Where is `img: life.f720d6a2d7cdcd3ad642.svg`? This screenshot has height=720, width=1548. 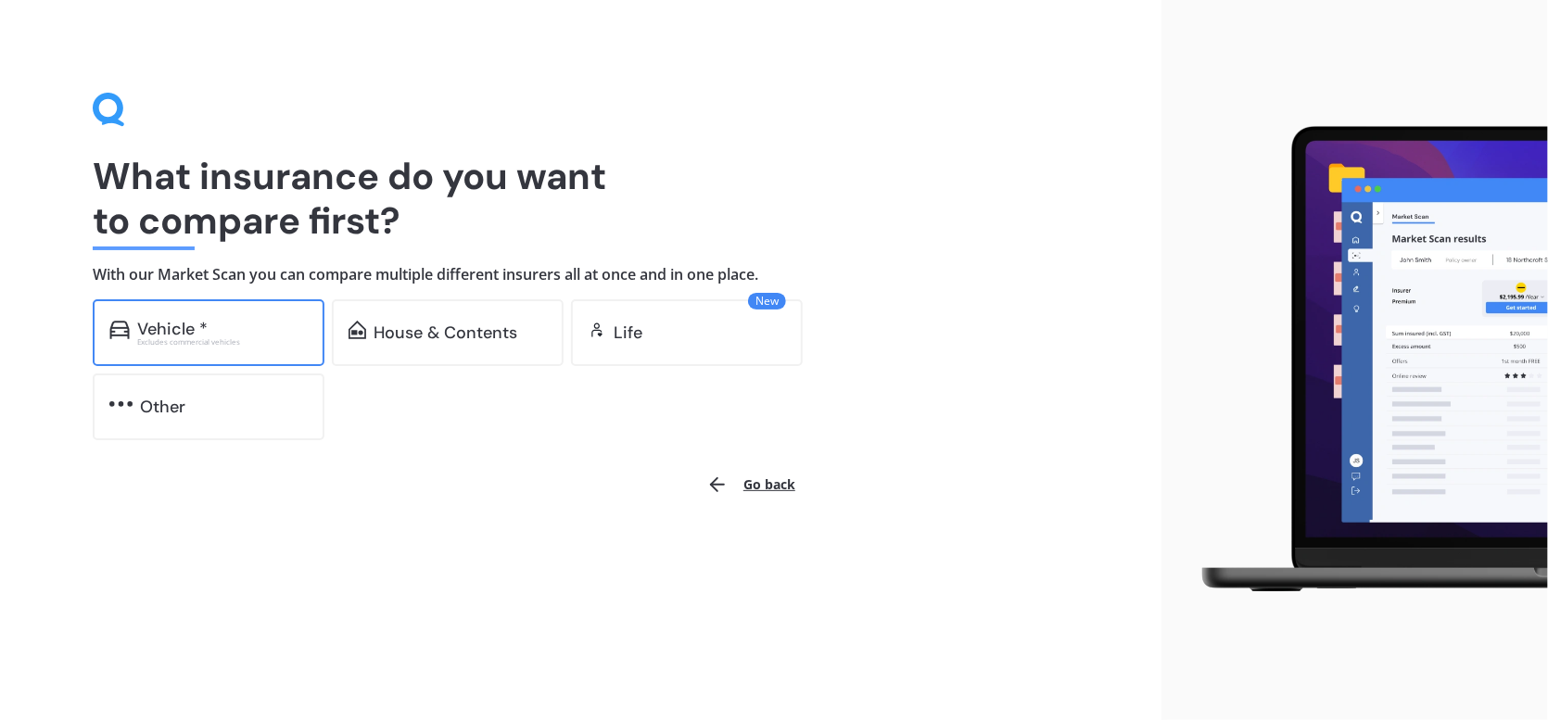
img: life.f720d6a2d7cdcd3ad642.svg is located at coordinates (597, 330).